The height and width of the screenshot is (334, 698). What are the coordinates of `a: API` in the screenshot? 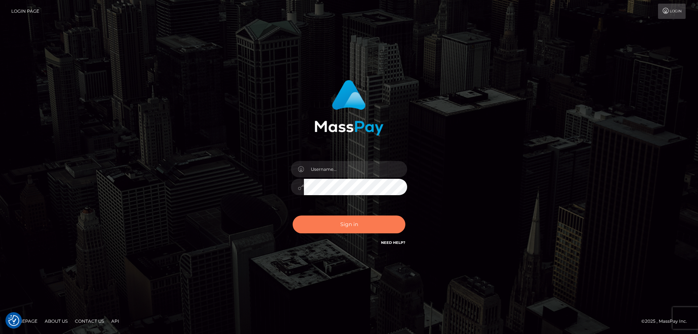 It's located at (115, 321).